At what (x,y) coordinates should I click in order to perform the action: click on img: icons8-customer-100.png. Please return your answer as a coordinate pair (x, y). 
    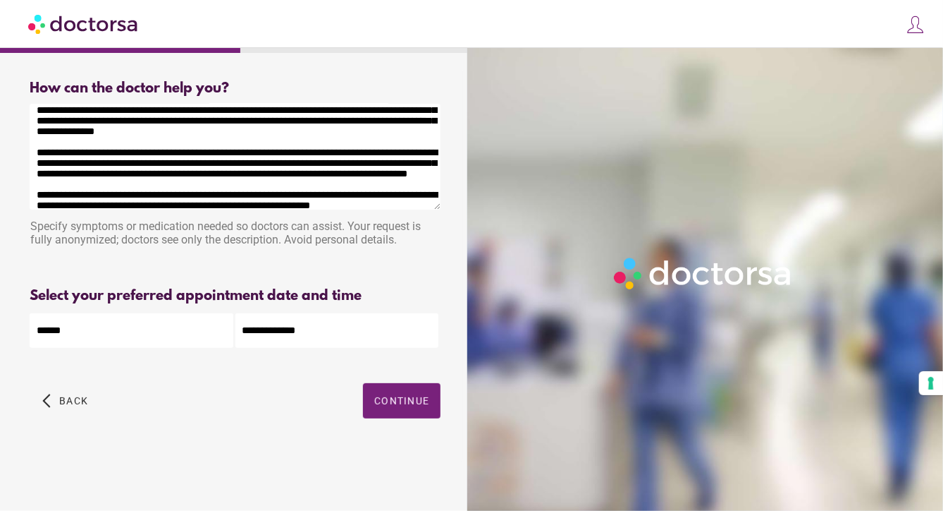
    Looking at the image, I should click on (916, 25).